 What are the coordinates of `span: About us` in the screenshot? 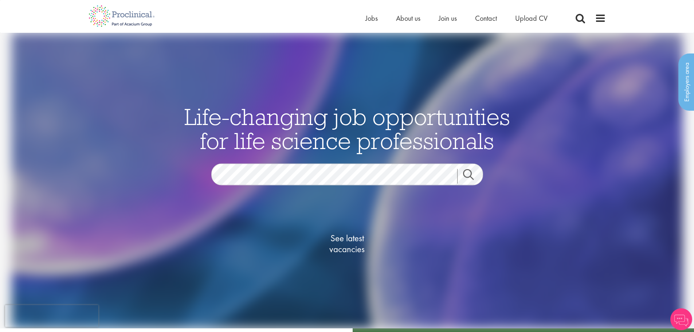 It's located at (408, 18).